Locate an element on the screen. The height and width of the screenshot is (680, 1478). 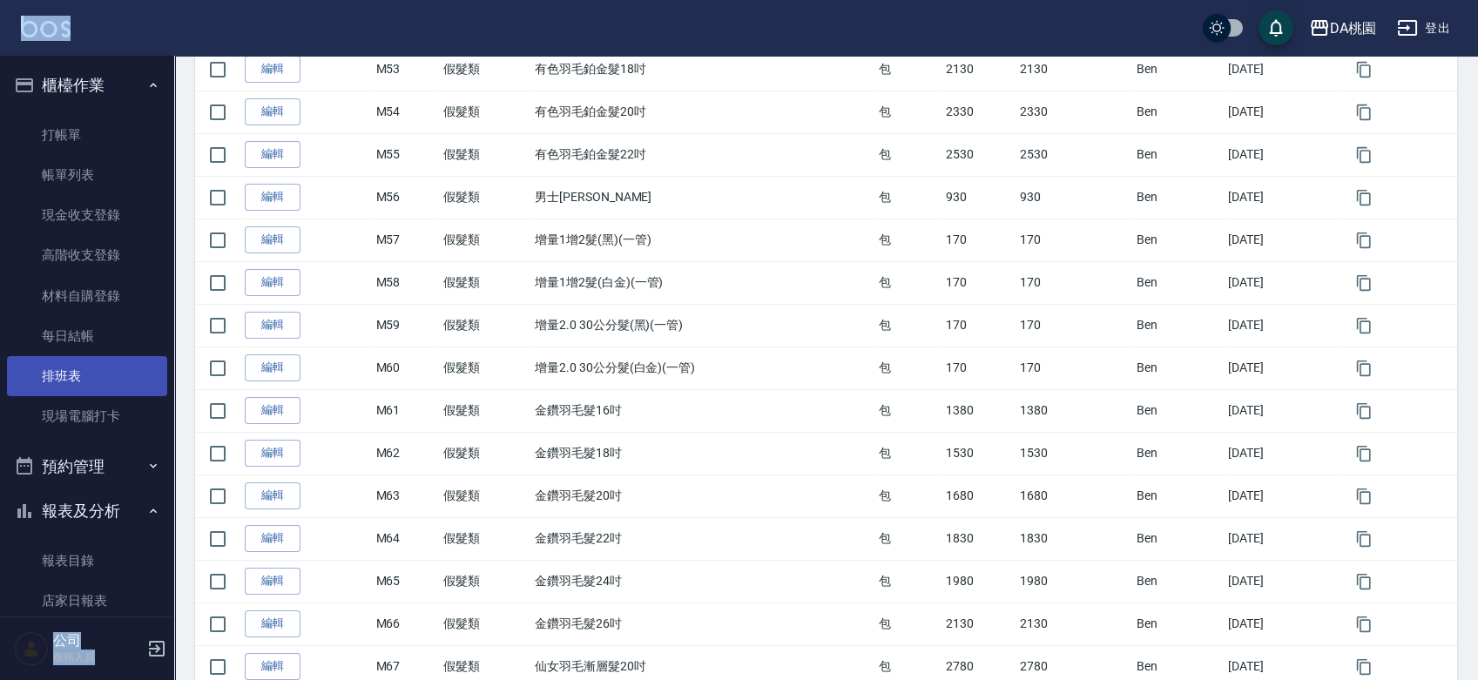
td: M58 is located at coordinates (405, 282).